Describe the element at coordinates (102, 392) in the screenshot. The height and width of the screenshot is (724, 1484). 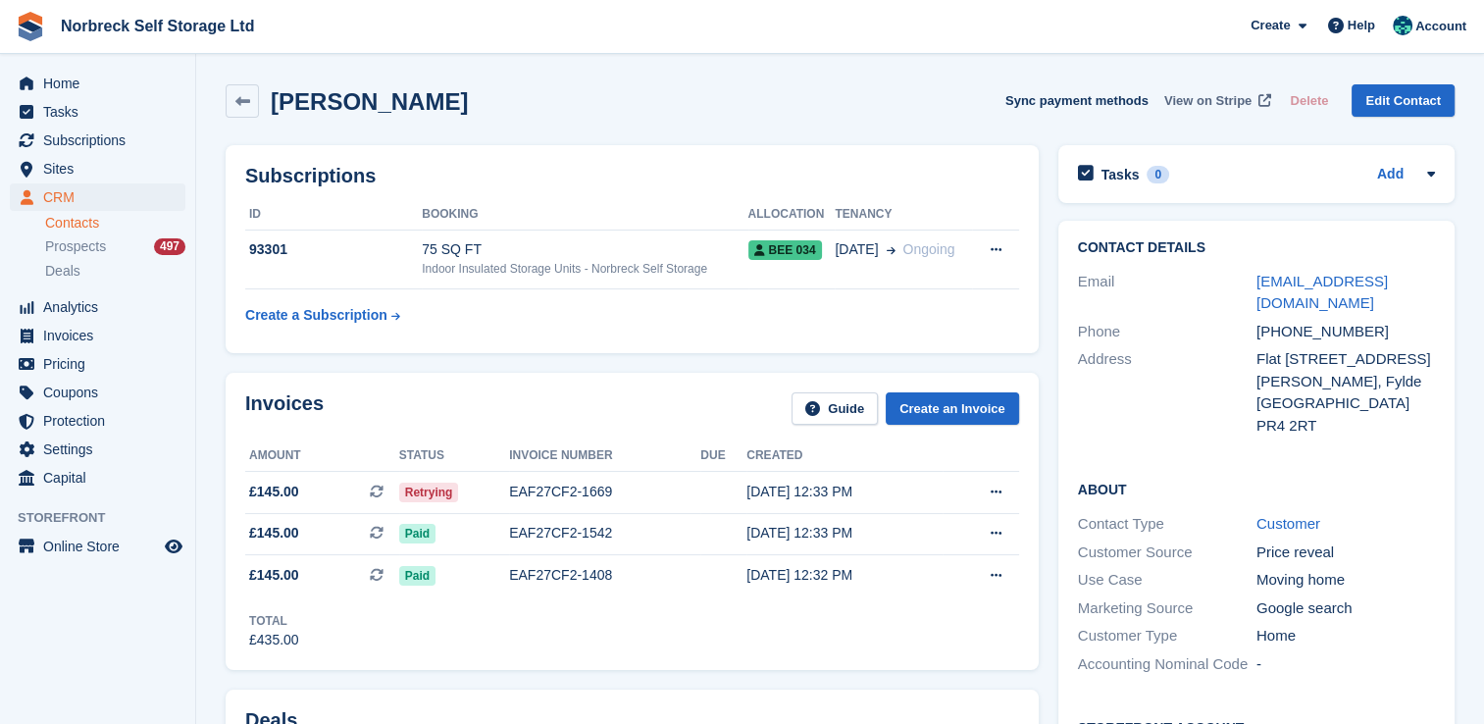
I see `span: Coupons` at that location.